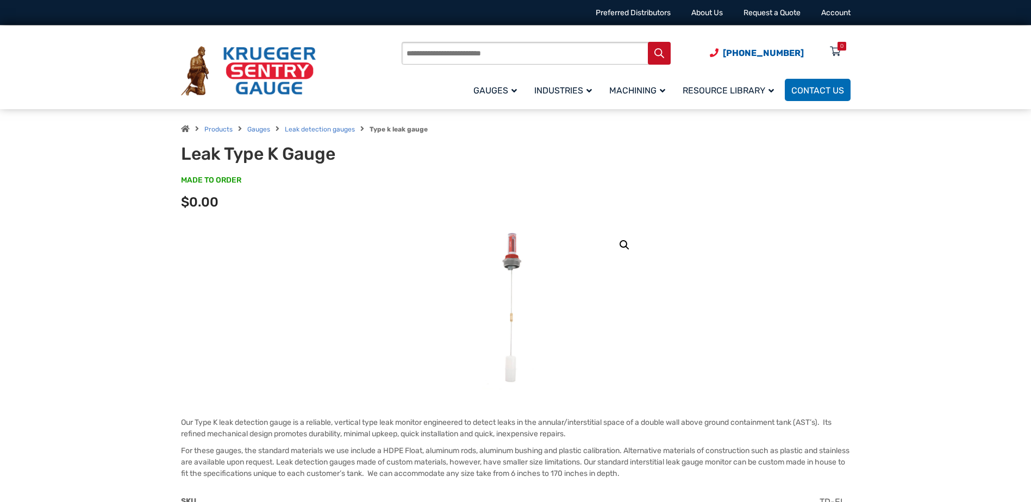 The width and height of the screenshot is (1031, 502). I want to click on a: Phone Number (920) 434-8860, so click(756, 53).